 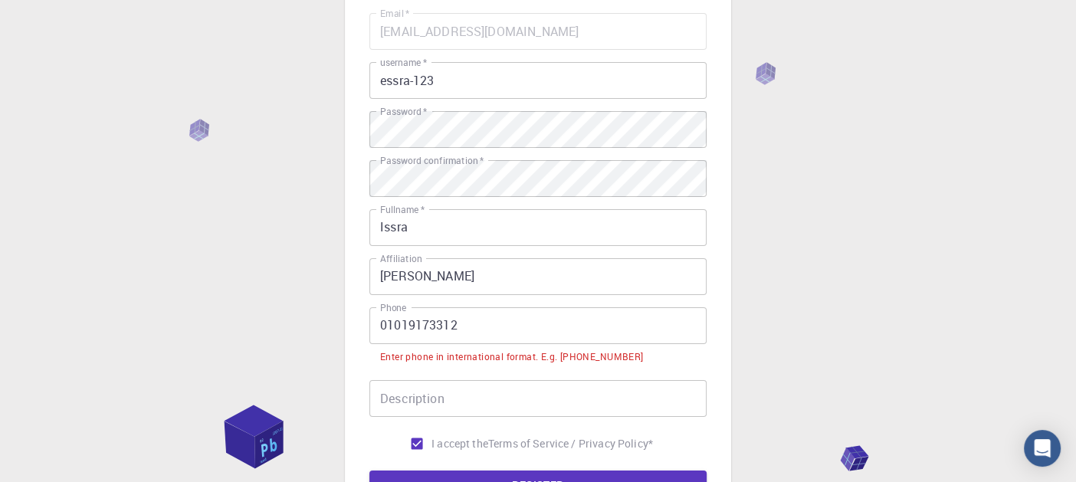 What do you see at coordinates (431, 160) in the screenshot?
I see `label: Password confirmation` at bounding box center [431, 160].